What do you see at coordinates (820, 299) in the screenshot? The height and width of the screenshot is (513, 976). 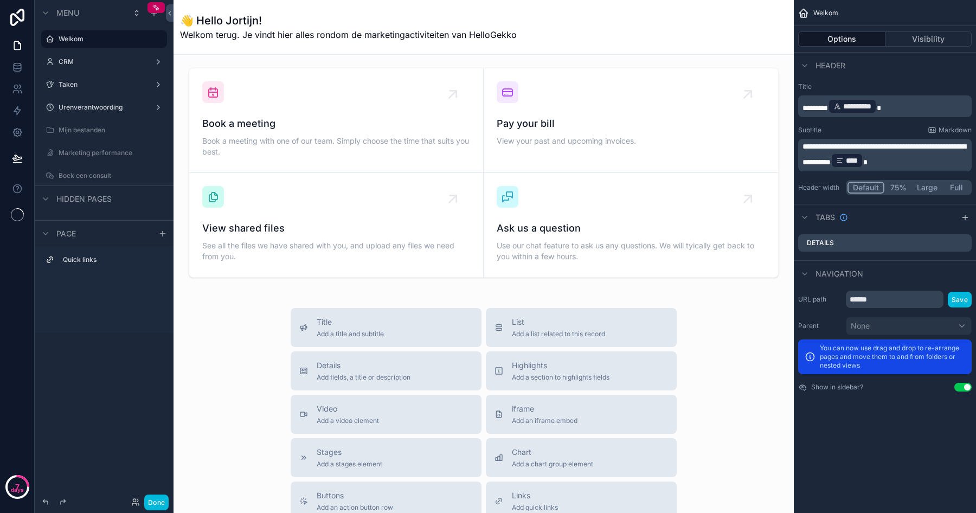 I see `label: URL path` at bounding box center [820, 299].